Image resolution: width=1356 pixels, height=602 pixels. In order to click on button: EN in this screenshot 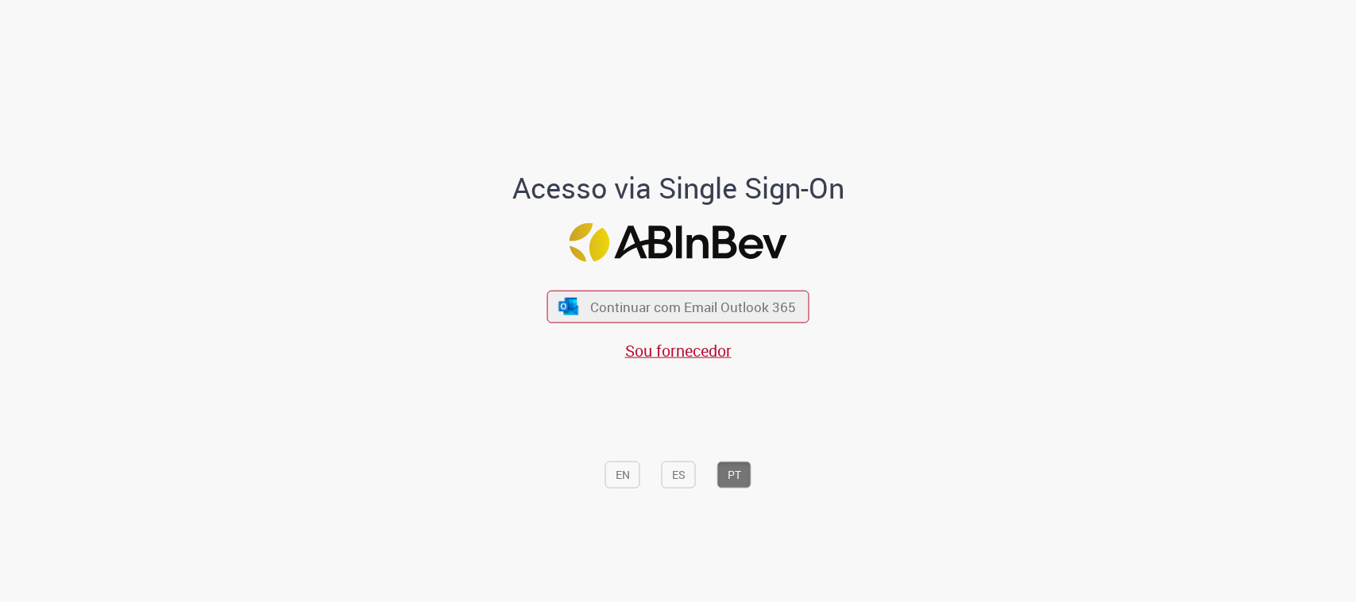, I will do `click(623, 475)`.